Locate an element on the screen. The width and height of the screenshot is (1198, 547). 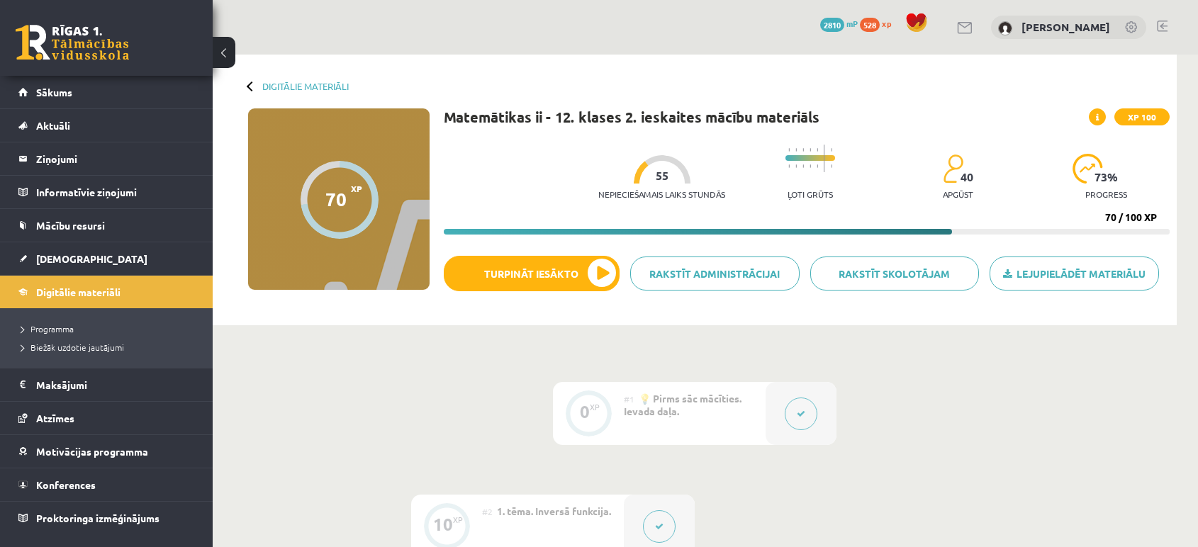
span: #2 is located at coordinates (487, 512).